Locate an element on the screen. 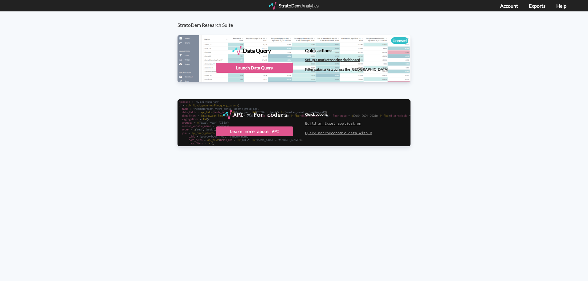  div: Data Query is located at coordinates (257, 51).